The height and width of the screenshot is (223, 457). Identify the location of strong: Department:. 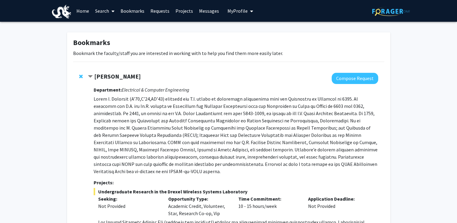
(108, 90).